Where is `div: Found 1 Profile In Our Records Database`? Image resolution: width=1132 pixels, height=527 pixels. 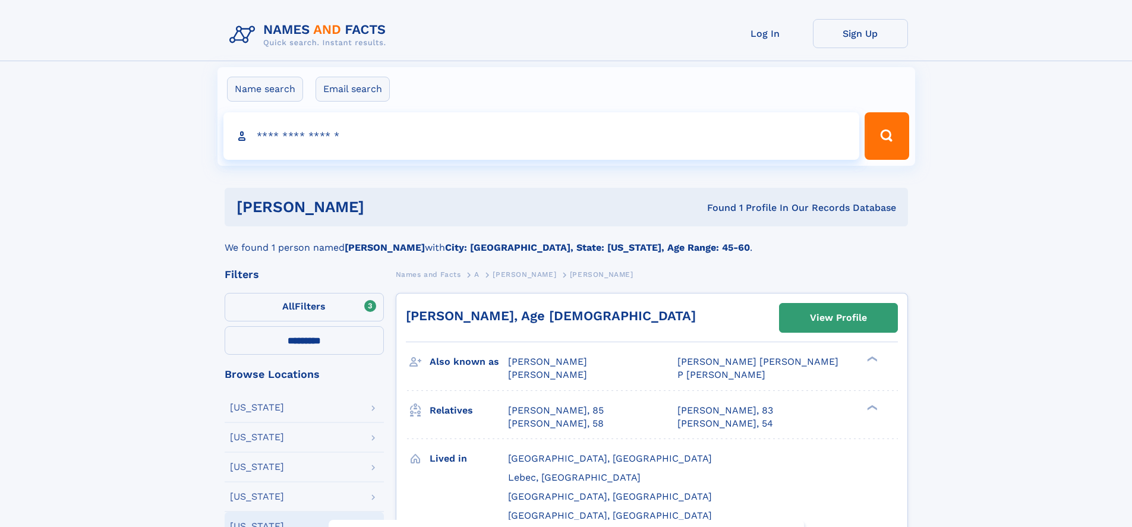 div: Found 1 Profile In Our Records Database is located at coordinates (715, 208).